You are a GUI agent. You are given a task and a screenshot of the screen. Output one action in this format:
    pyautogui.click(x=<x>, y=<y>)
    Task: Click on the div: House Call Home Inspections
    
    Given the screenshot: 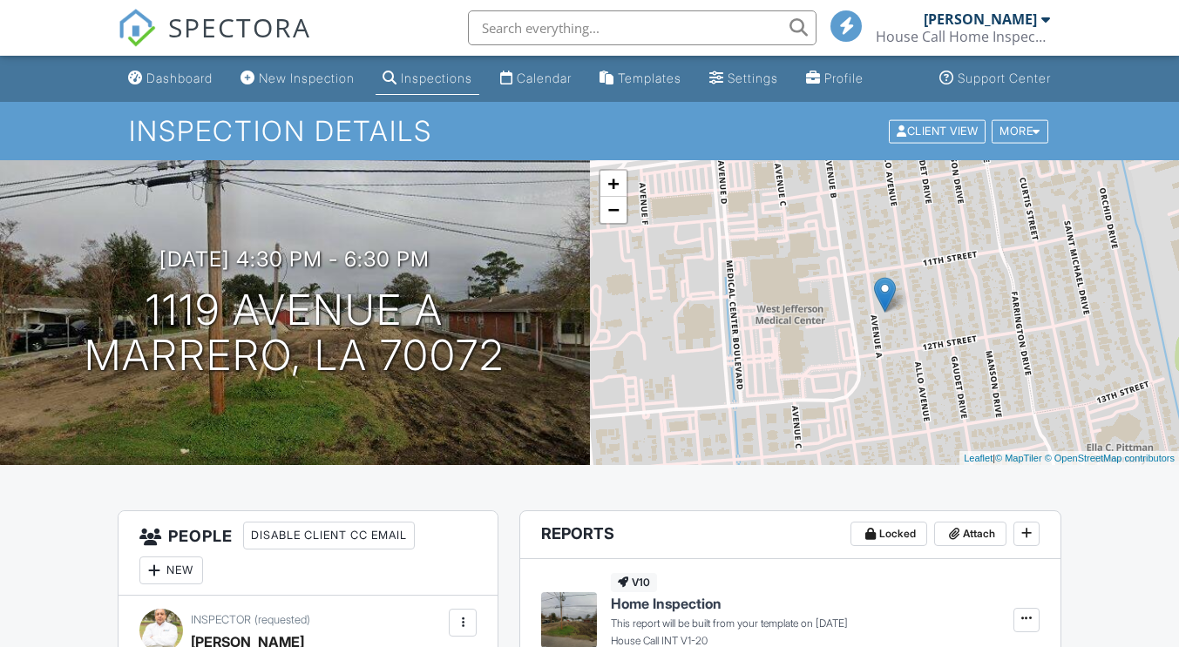 What is the action you would take?
    pyautogui.click(x=963, y=37)
    